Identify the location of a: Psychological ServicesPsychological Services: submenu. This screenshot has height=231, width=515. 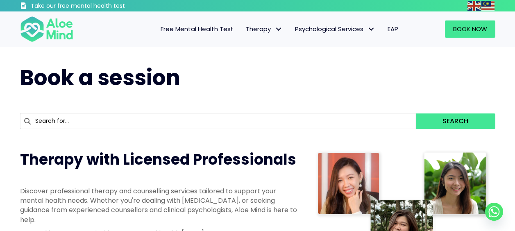
(335, 29).